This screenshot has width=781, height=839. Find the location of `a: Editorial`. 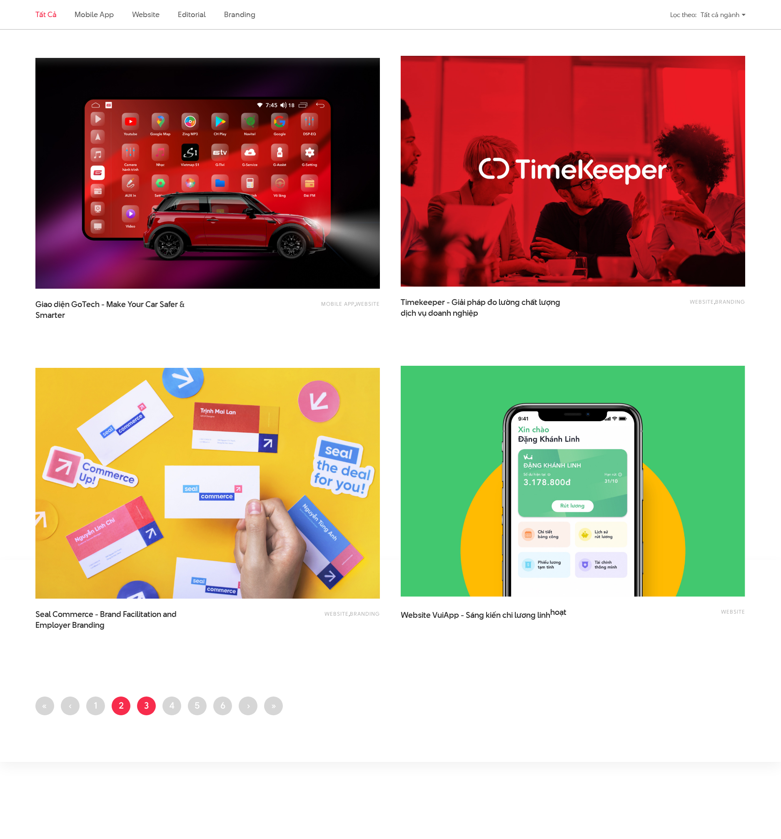

a: Editorial is located at coordinates (192, 14).